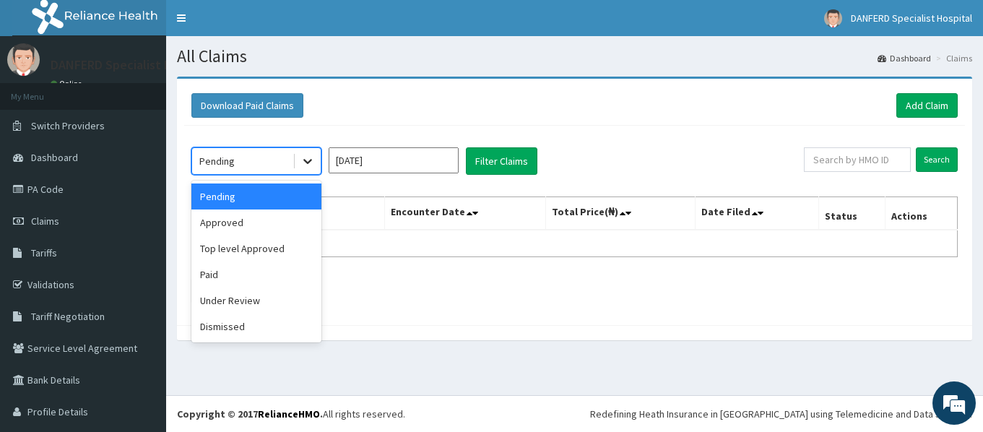  I want to click on span: We're online!, so click(142, 199).